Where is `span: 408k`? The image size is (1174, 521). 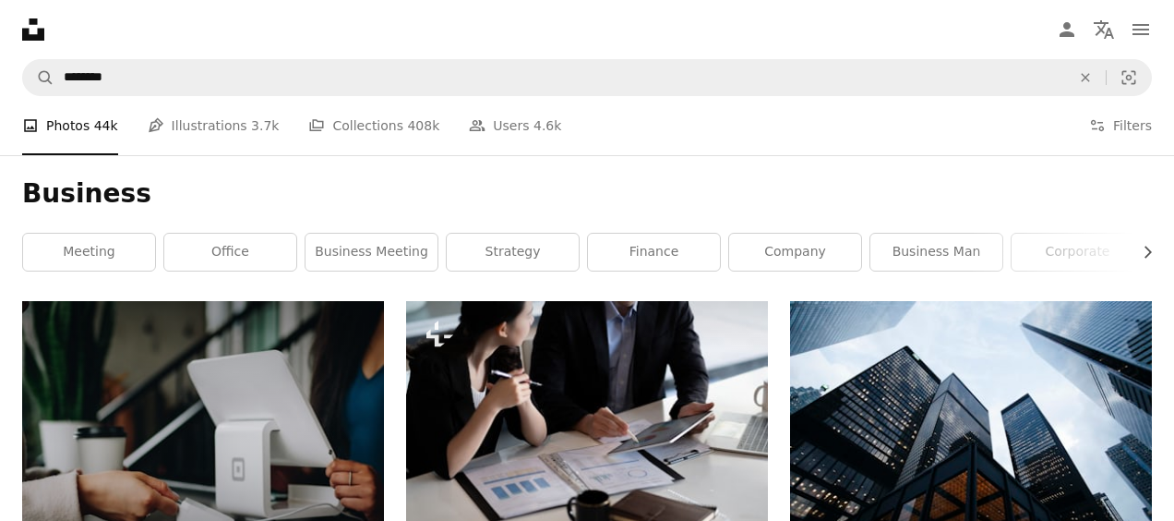
span: 408k is located at coordinates (423, 126).